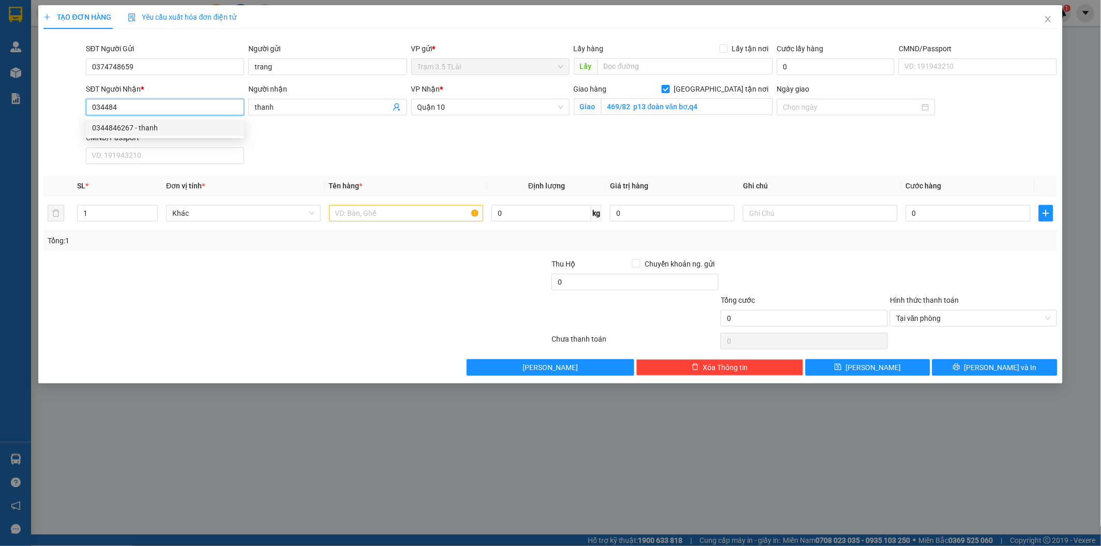 The width and height of the screenshot is (1101, 546). What do you see at coordinates (738, 300) in the screenshot?
I see `span: Tổng cước` at bounding box center [738, 300].